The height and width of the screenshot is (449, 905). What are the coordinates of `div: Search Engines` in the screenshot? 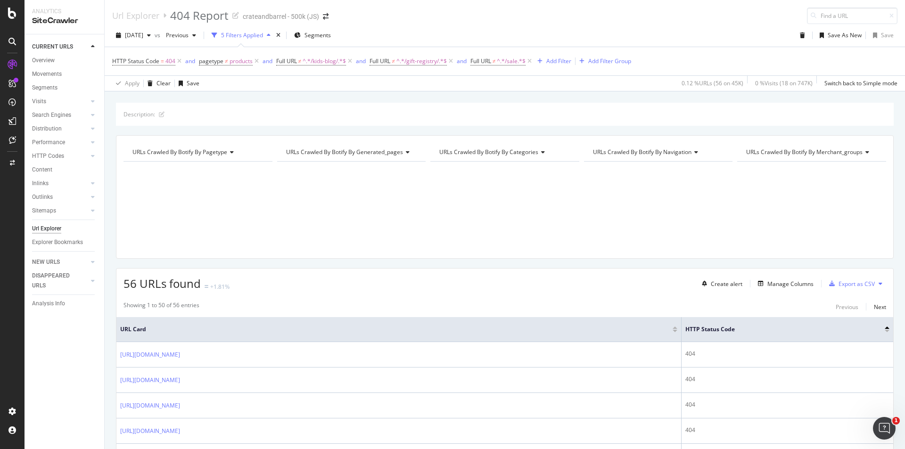 It's located at (51, 115).